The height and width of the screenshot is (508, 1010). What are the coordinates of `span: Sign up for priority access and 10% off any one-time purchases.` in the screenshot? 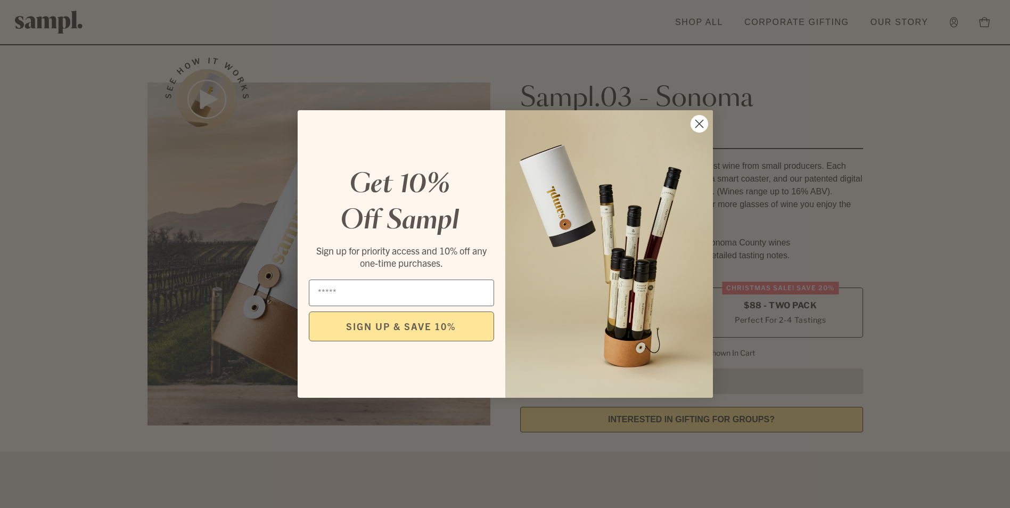 It's located at (401, 257).